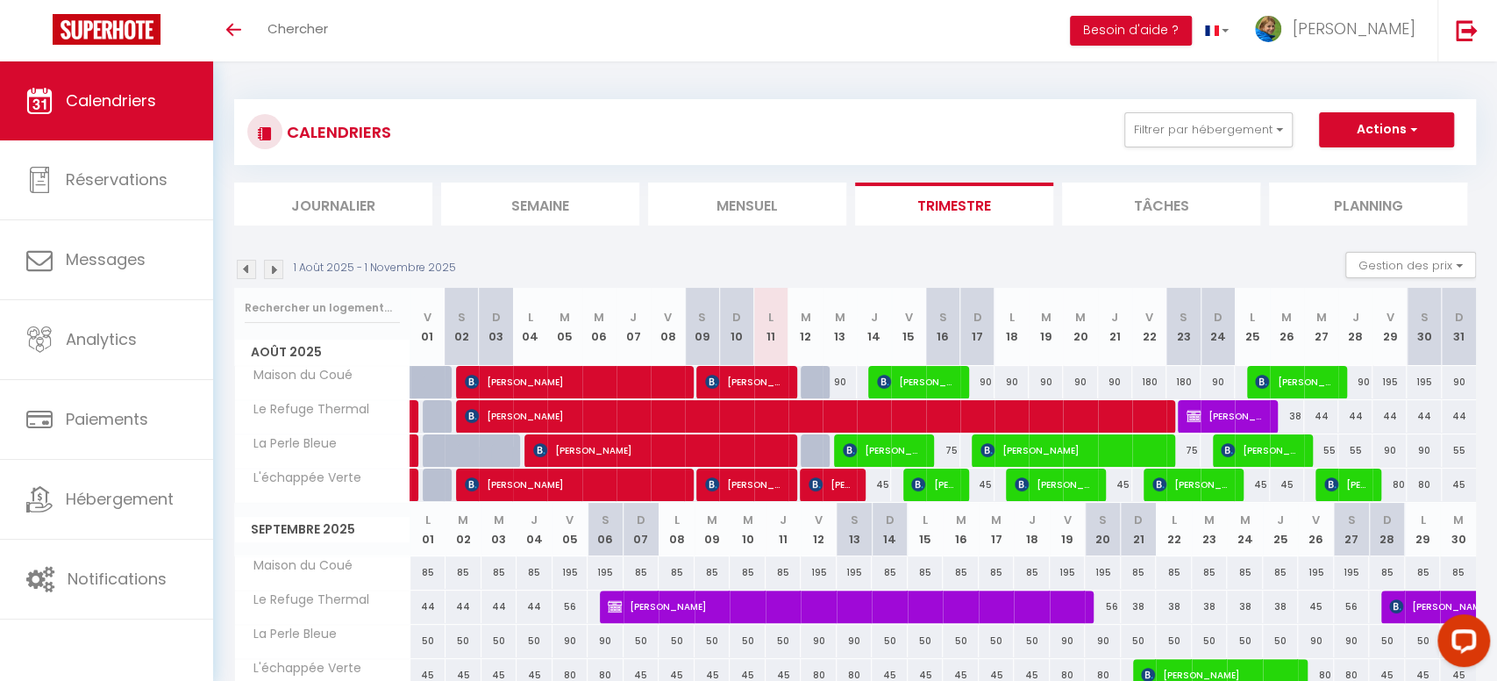  Describe the element at coordinates (633, 326) in the screenshot. I see `th: 07` at that location.